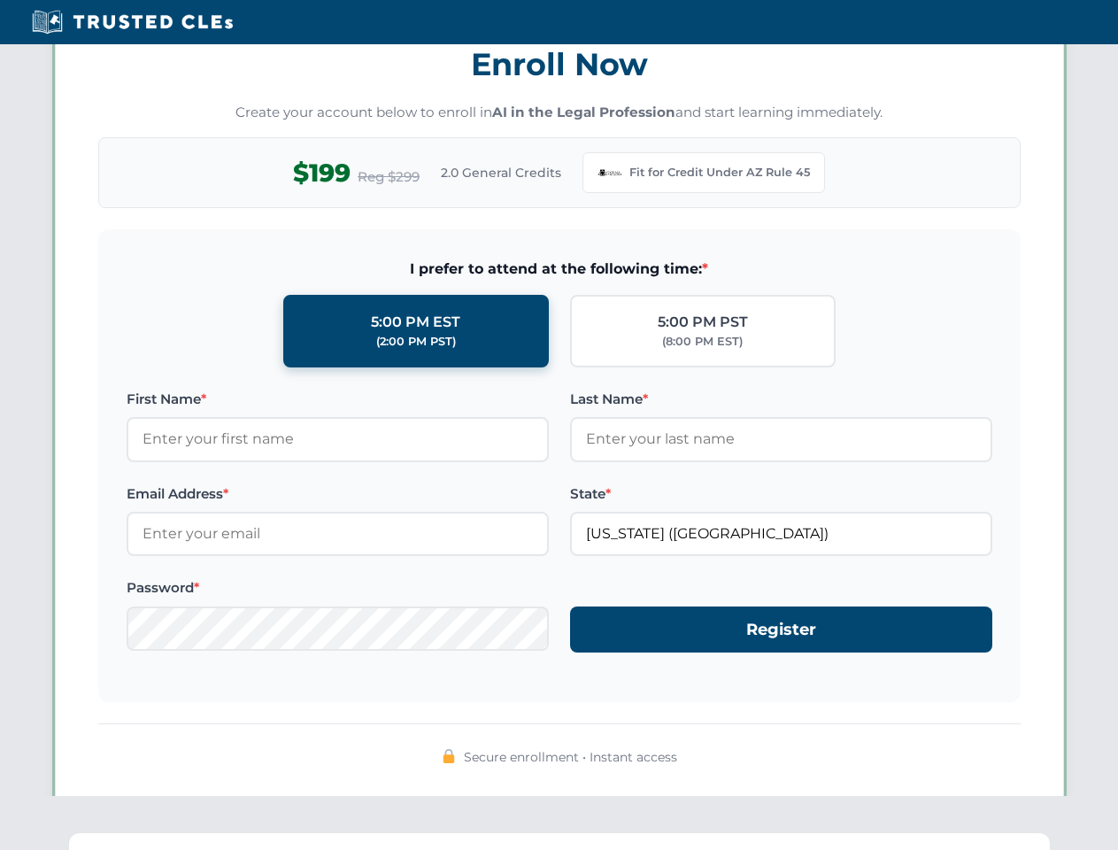 This screenshot has height=850, width=1118. I want to click on div: (2:00 PM PST), so click(416, 342).